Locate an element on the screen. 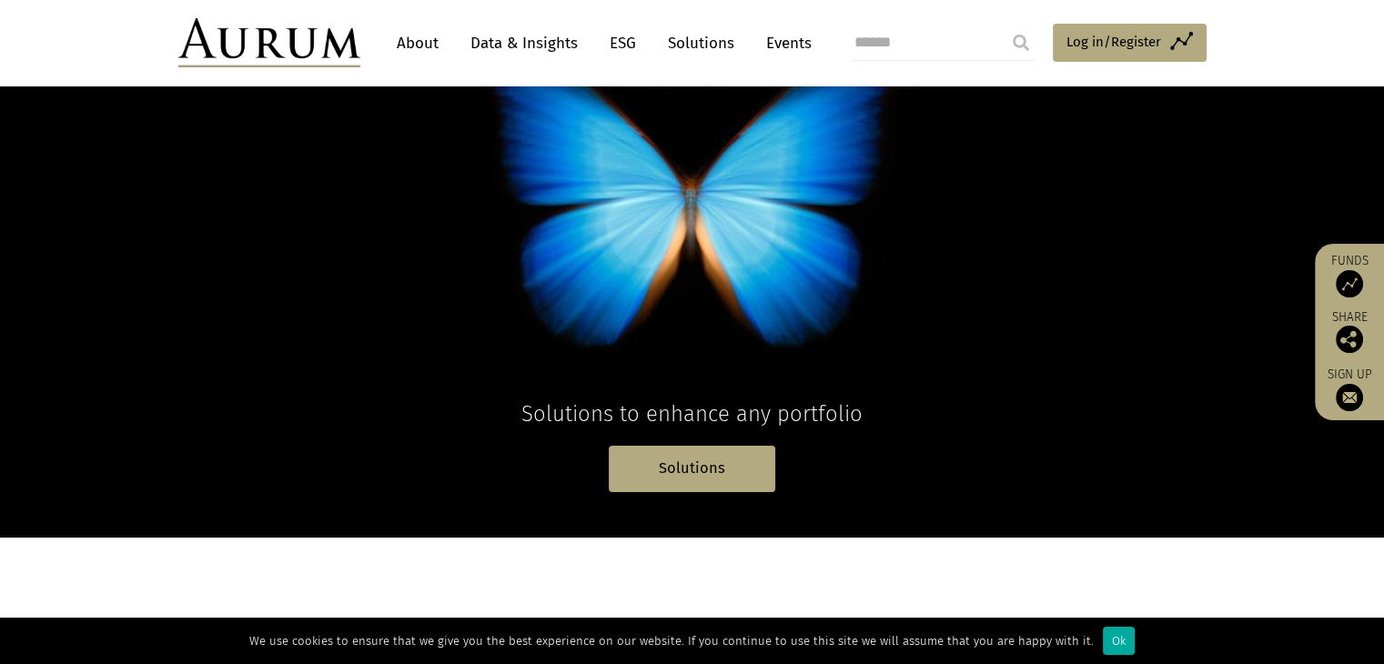 The height and width of the screenshot is (664, 1384). span: Solutions to enhance any portfolio is located at coordinates (692, 414).